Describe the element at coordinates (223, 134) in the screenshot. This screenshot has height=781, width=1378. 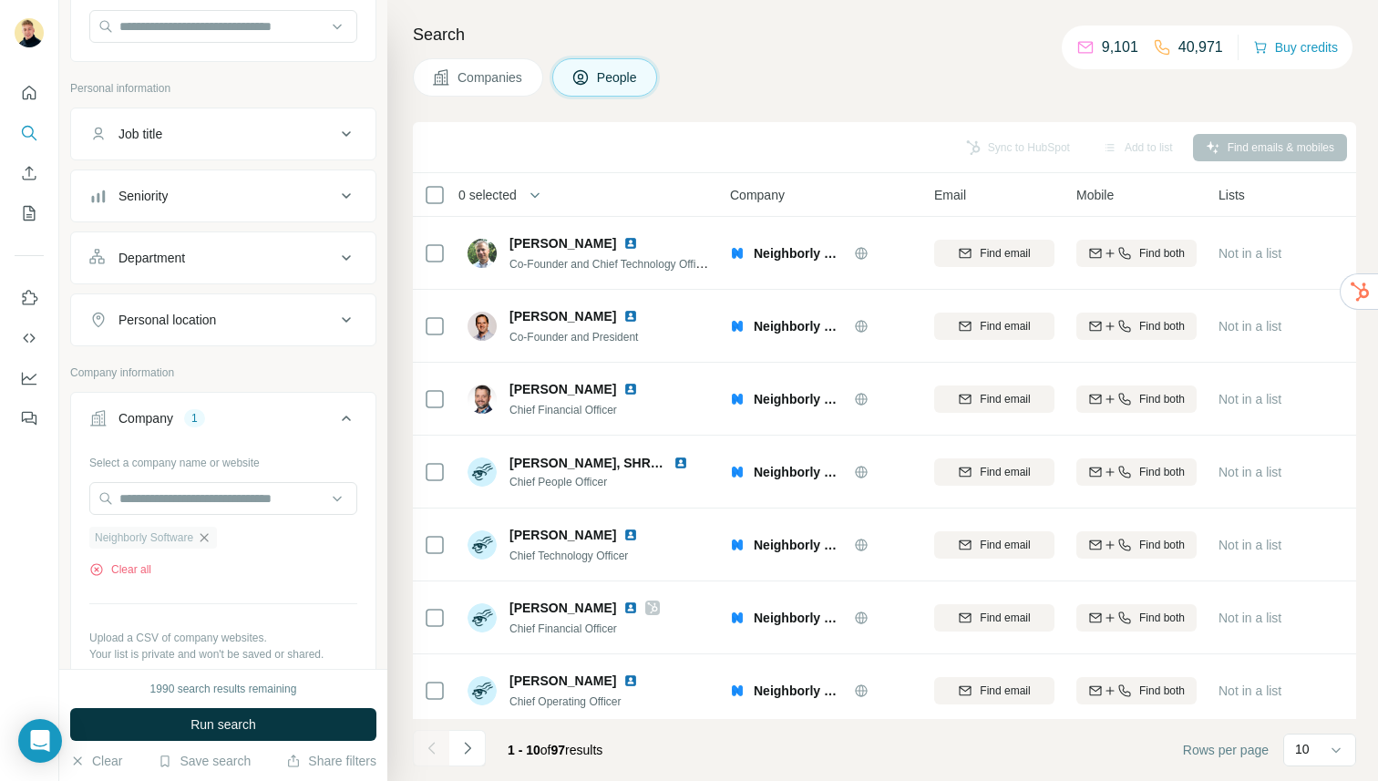
I see `button: Job title` at that location.